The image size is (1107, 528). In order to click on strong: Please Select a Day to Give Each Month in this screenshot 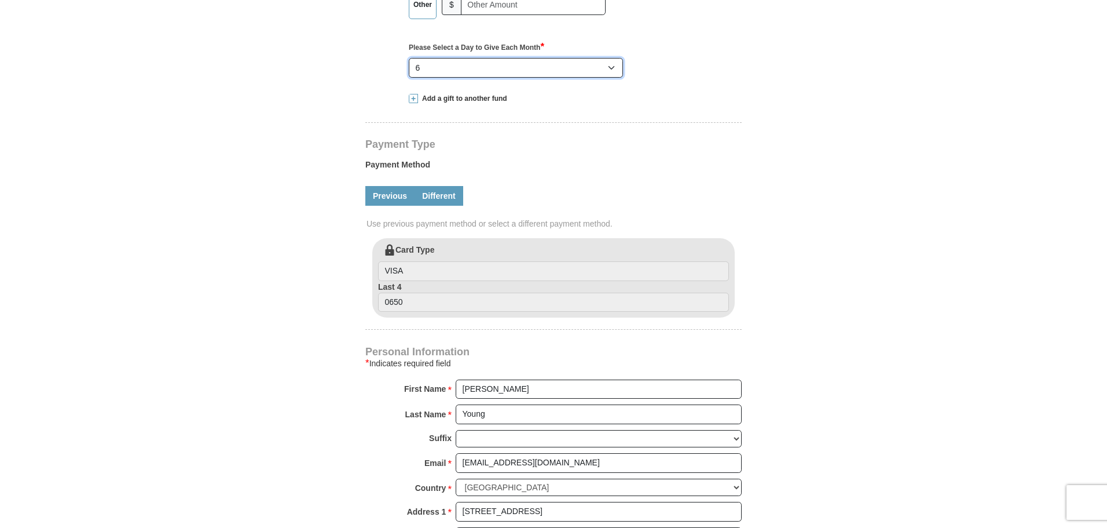, I will do `click(477, 47)`.